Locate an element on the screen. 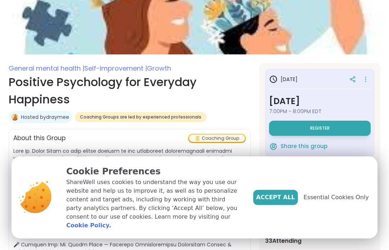 Image resolution: width=389 pixels, height=250 pixels. div: Coaching Group is located at coordinates (217, 138).